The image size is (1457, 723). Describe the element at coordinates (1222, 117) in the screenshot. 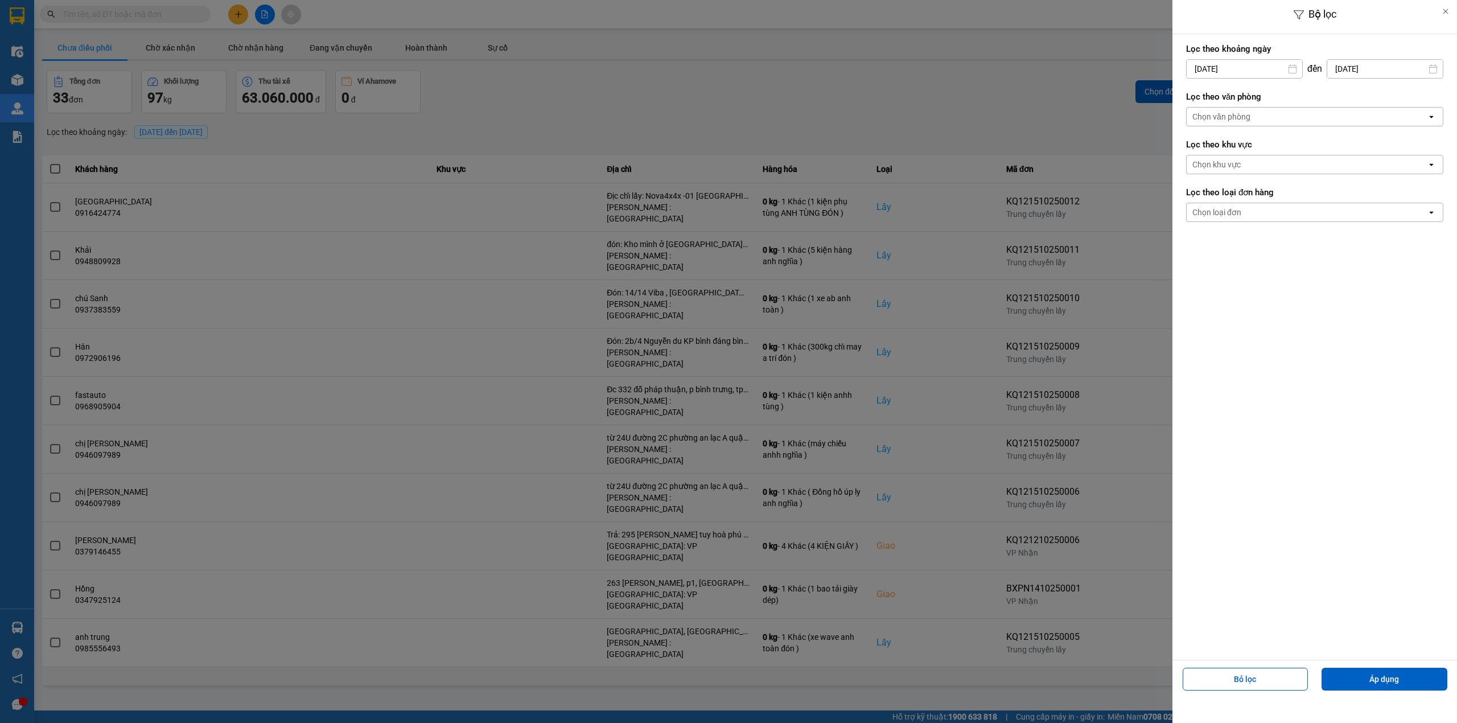

I see `div: Chọn văn phòng` at that location.